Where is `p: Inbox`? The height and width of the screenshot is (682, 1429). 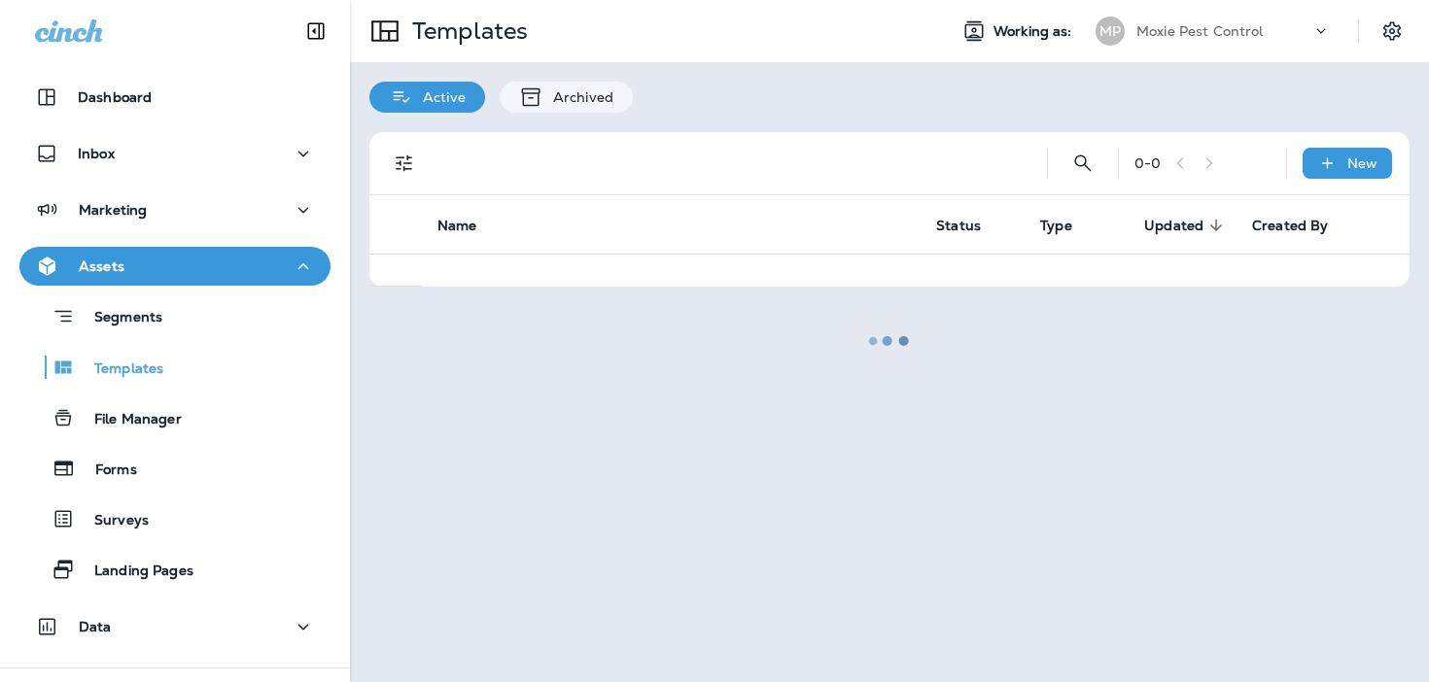
p: Inbox is located at coordinates (96, 154).